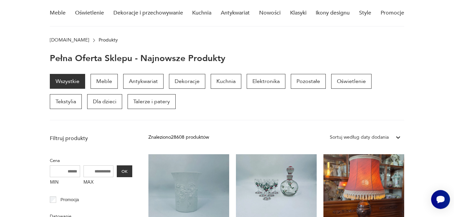  I want to click on p: Elektronika, so click(266, 81).